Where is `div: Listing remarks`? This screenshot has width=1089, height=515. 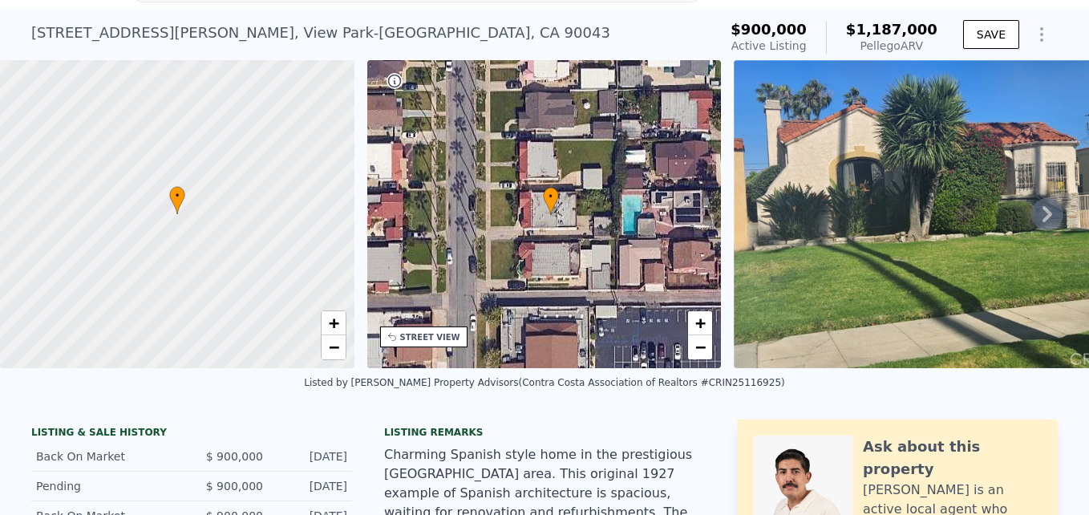 div: Listing remarks is located at coordinates (544, 432).